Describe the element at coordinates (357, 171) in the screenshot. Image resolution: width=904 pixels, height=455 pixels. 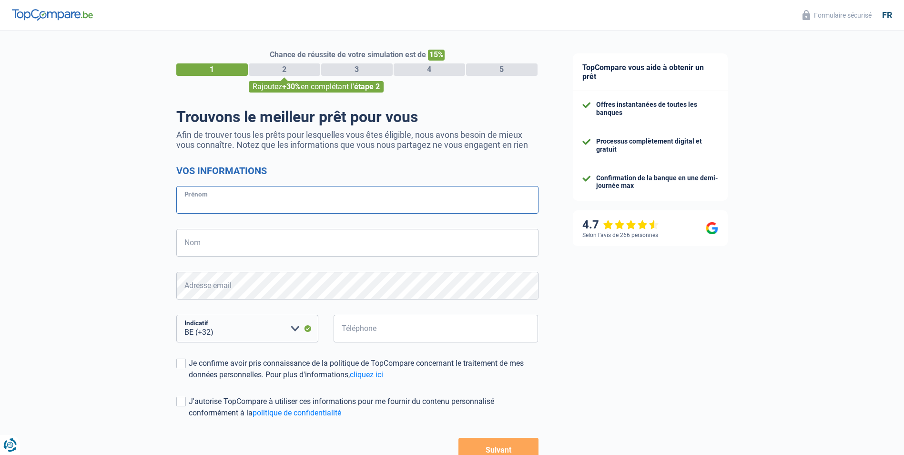
I see `h2: Vos informations` at that location.